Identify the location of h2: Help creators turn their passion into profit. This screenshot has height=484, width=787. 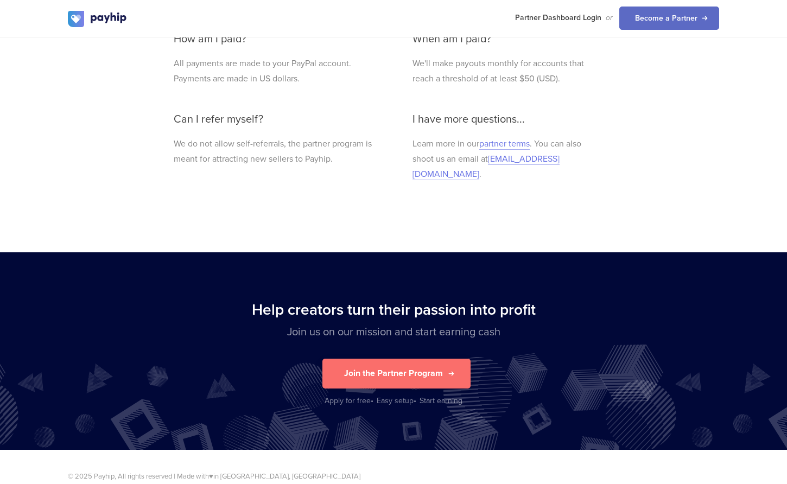
(393, 310).